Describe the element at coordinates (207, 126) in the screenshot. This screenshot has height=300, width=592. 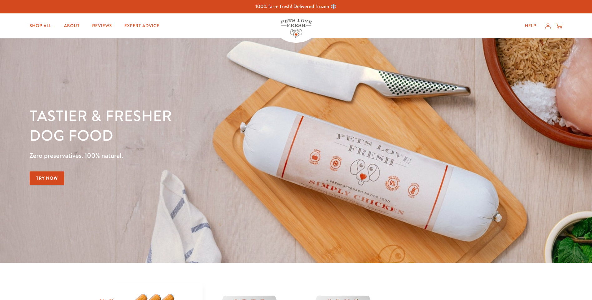
I see `h1: Tastier & fresher dog food` at that location.